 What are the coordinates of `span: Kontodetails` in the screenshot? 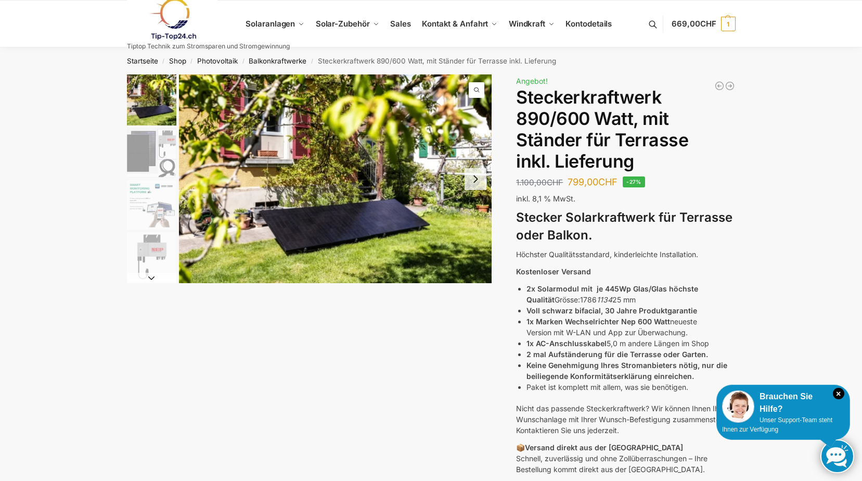 It's located at (589, 23).